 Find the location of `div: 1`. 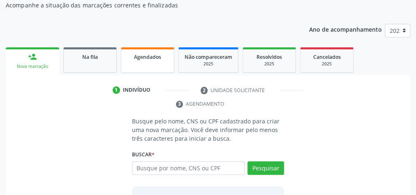

div: 1 is located at coordinates (116, 90).